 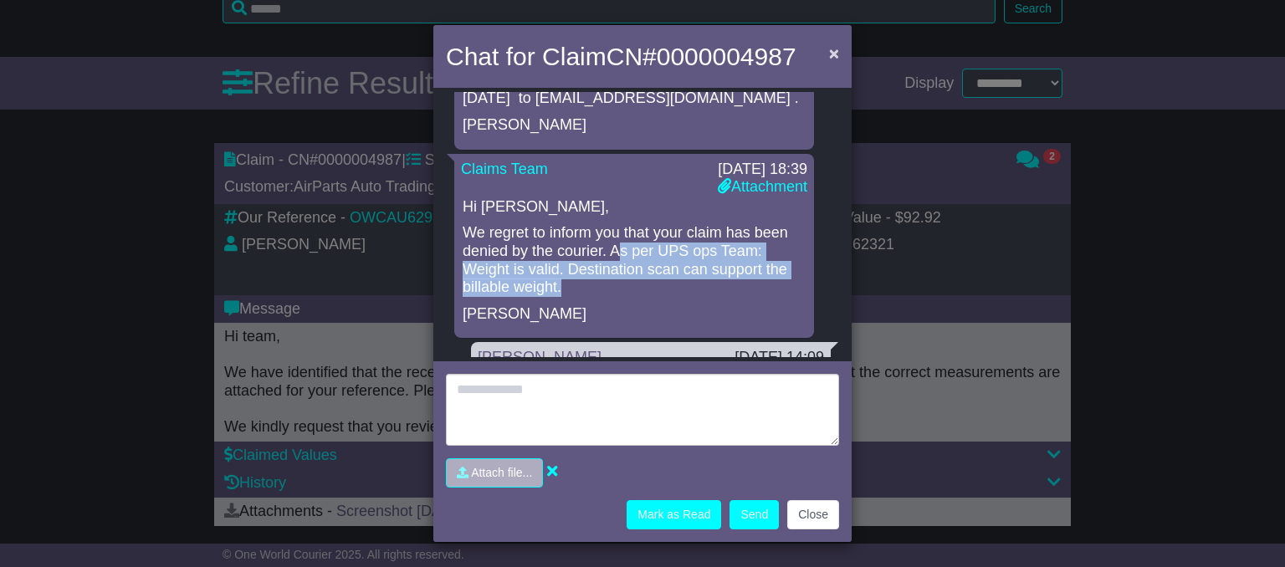 What do you see at coordinates (726, 56) in the screenshot?
I see `span: 0000004987` at bounding box center [726, 56].